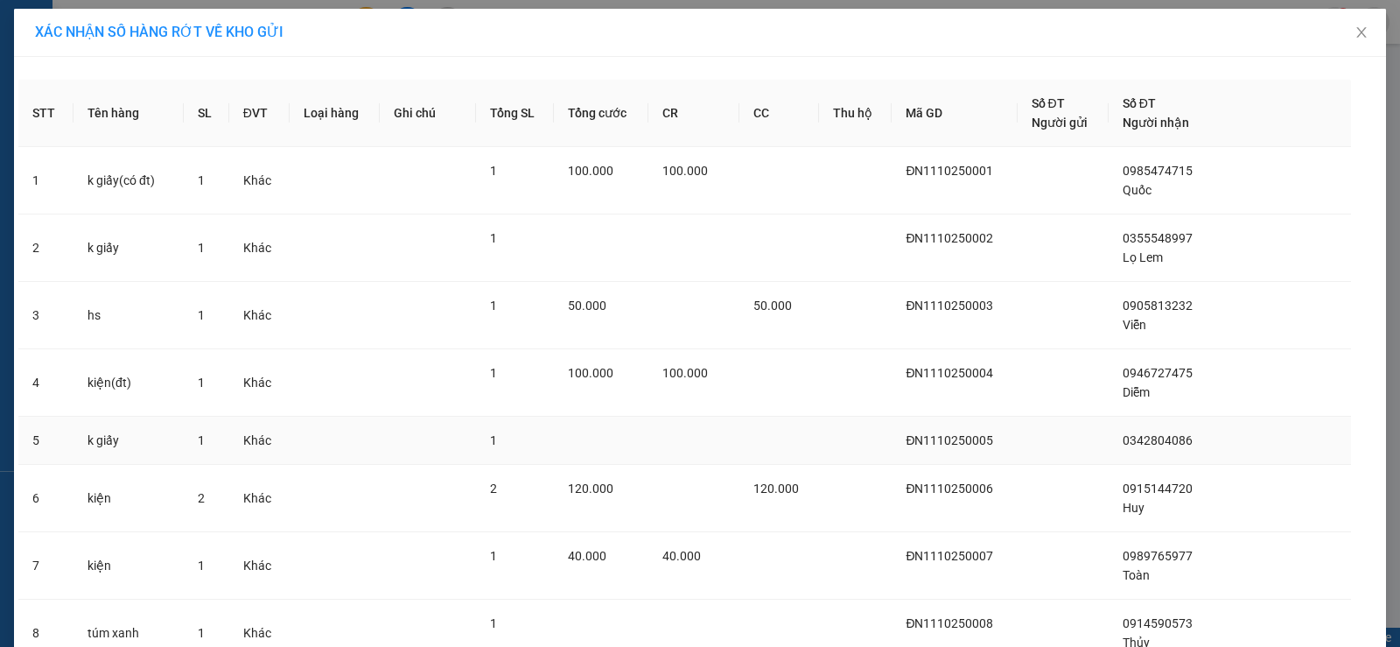  Describe the element at coordinates (1158, 305) in the screenshot. I see `span: 0905813232` at that location.